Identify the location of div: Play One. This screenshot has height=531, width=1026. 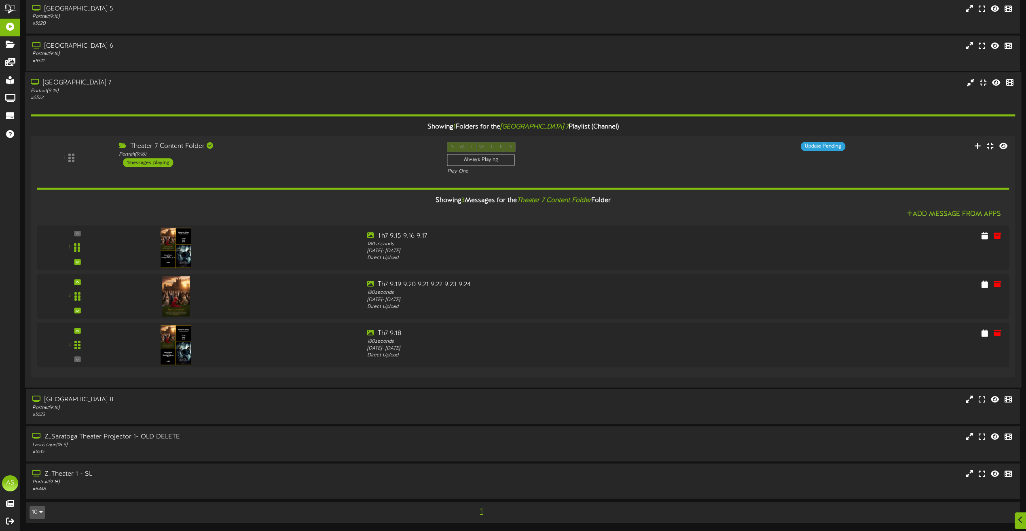
(564, 171).